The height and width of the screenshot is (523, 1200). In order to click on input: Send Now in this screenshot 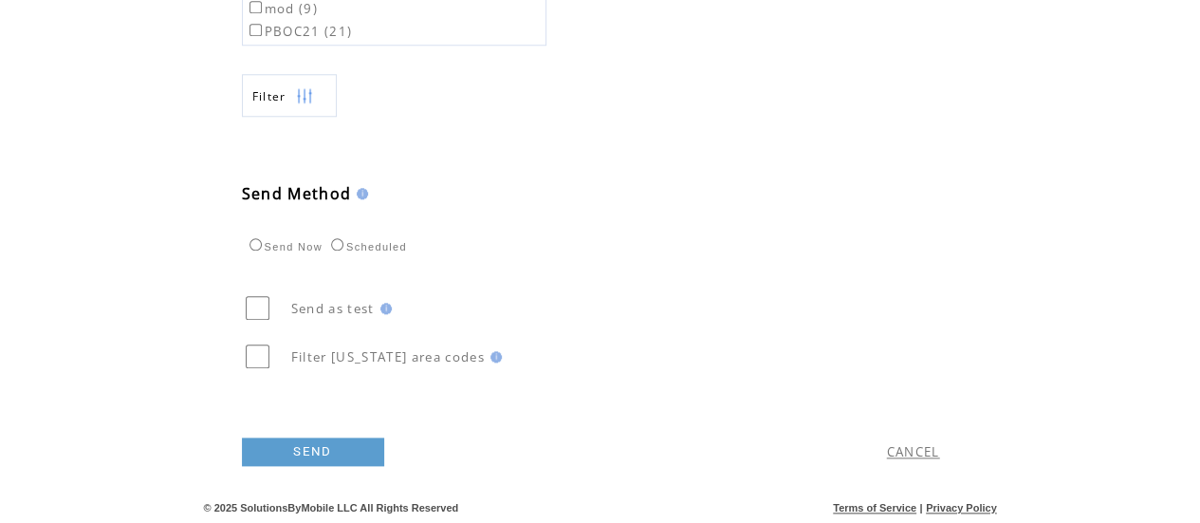, I will do `click(255, 244)`.